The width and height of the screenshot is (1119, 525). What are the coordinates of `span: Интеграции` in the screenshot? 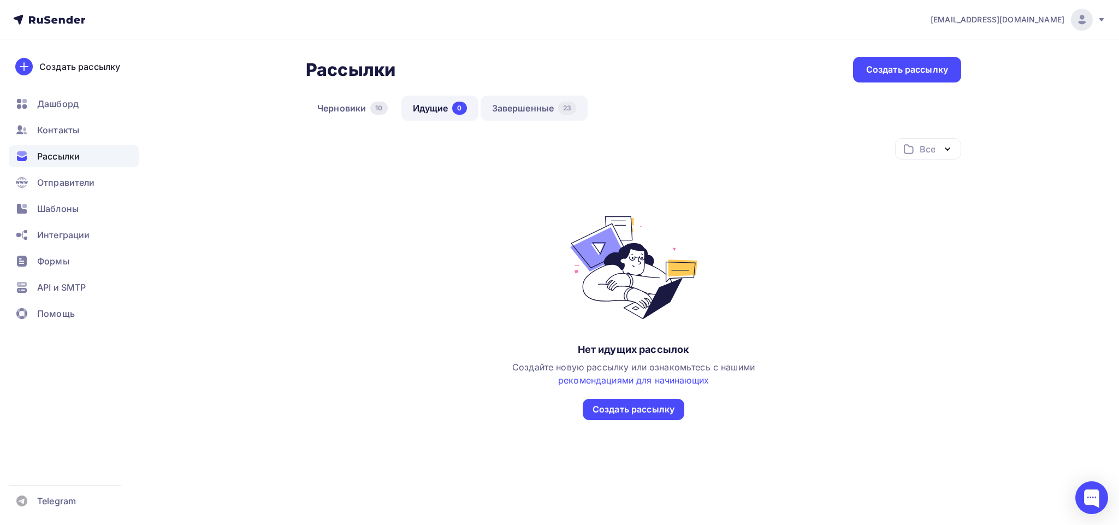 It's located at (63, 235).